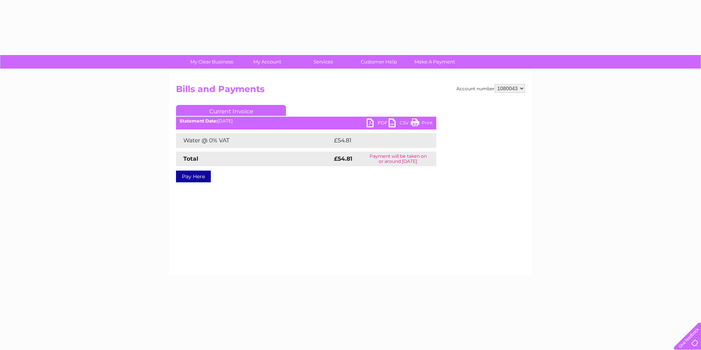  I want to click on b: Statement Date:, so click(198, 121).